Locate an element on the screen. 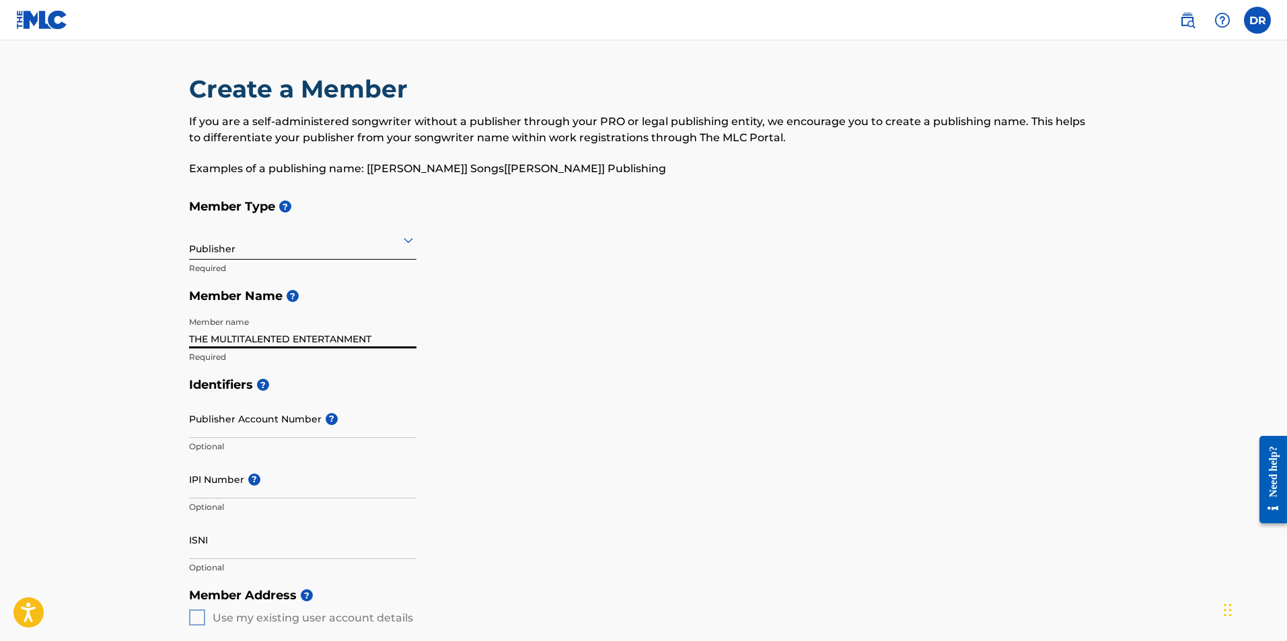 This screenshot has width=1287, height=641. a: Public Search is located at coordinates (1188, 20).